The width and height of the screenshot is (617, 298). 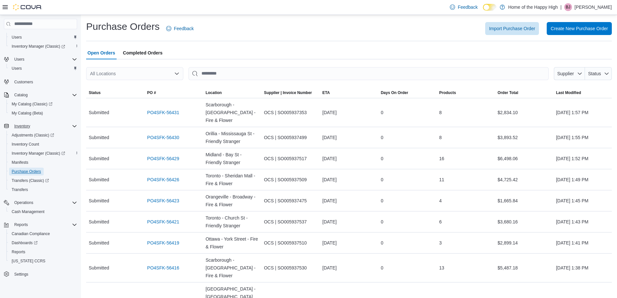 I want to click on div: OCS | SO005937530, so click(x=291, y=268).